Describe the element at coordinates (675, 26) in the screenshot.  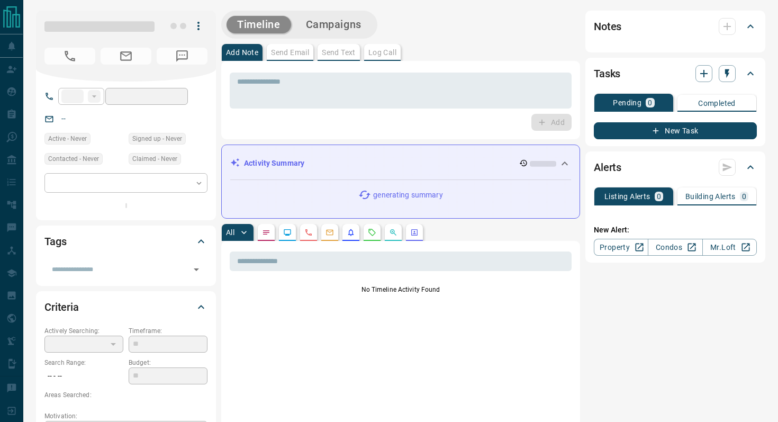
I see `div: Notes` at that location.